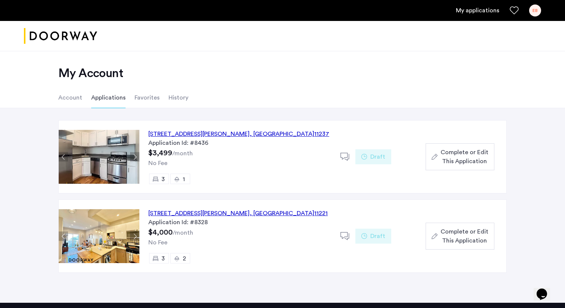 This screenshot has height=308, width=565. Describe the element at coordinates (70, 98) in the screenshot. I see `li: Account` at that location.